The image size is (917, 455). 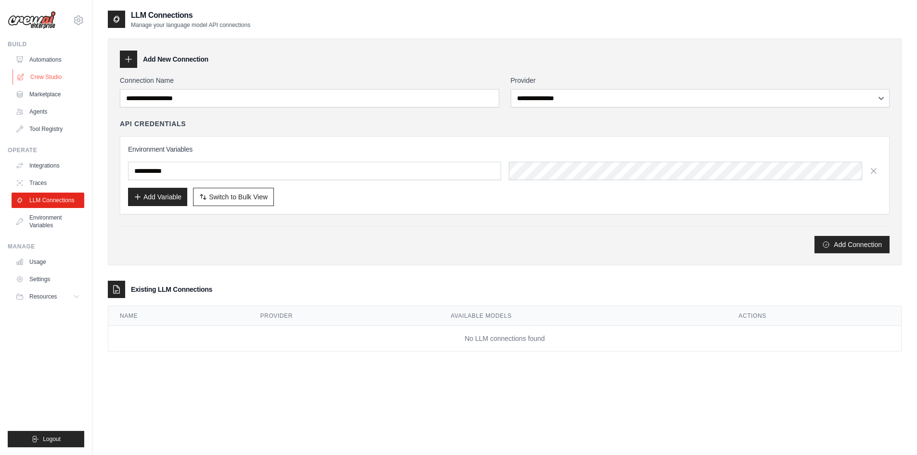 I want to click on a: Integrations, so click(x=48, y=166).